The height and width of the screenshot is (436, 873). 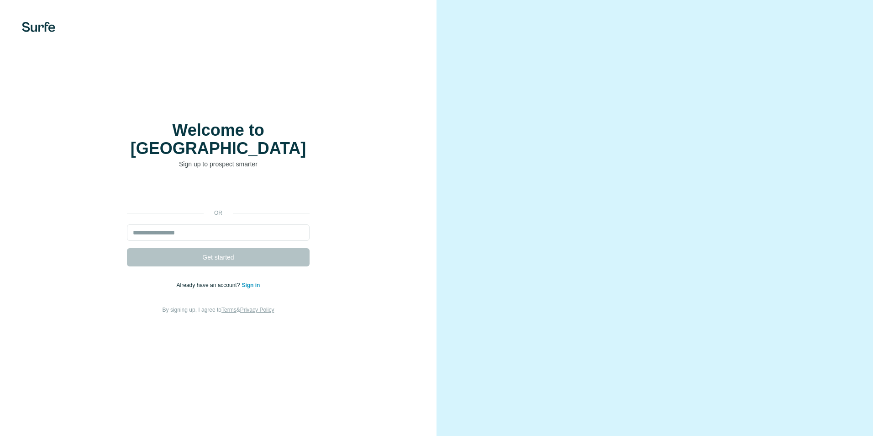 What do you see at coordinates (257, 310) in the screenshot?
I see `a: Privacy Policy` at bounding box center [257, 310].